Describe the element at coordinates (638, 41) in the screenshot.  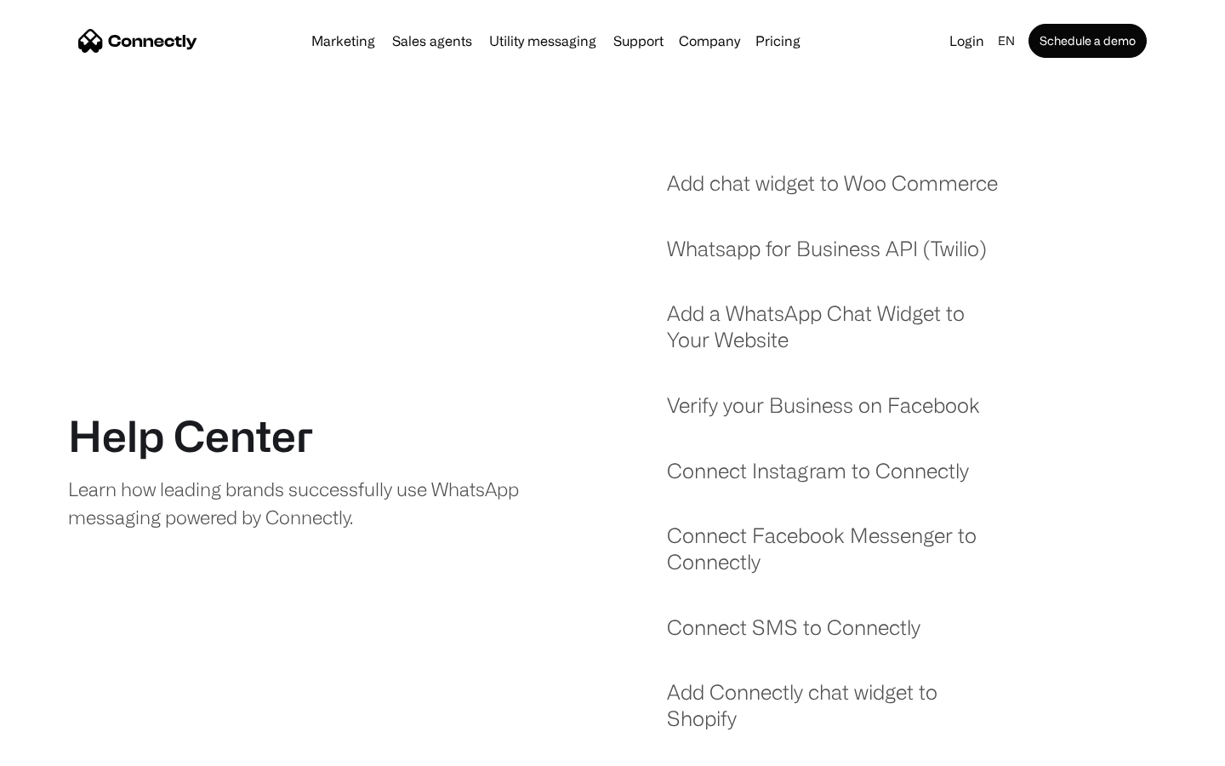
I see `a: Support` at that location.